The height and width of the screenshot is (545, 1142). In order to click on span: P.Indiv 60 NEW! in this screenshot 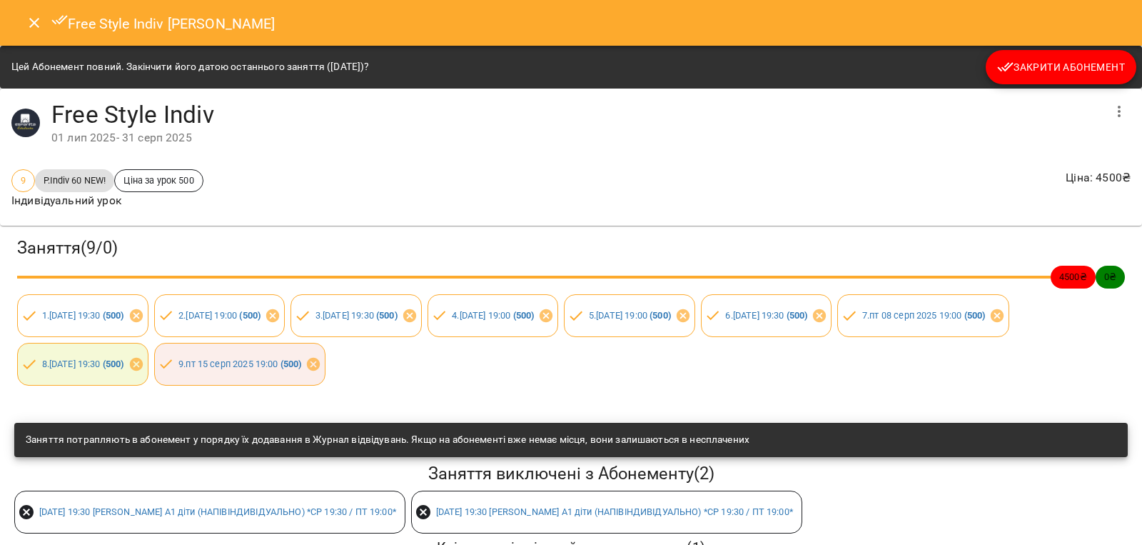, I will do `click(74, 180)`.